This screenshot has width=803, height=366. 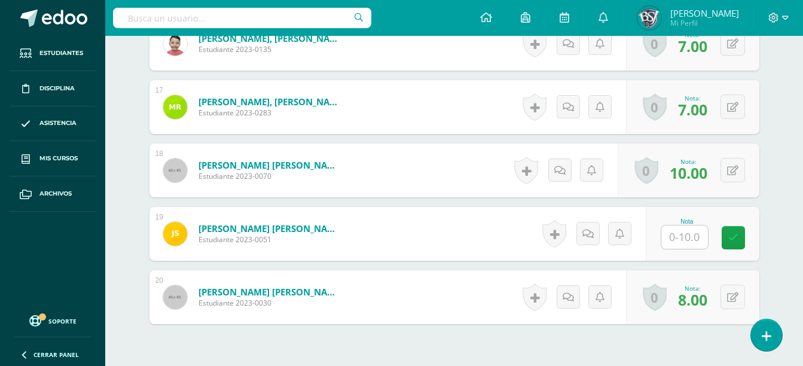 What do you see at coordinates (175, 44) in the screenshot?
I see `img: 9d4a166102a3fb2e071c855a6269068f.png` at bounding box center [175, 44].